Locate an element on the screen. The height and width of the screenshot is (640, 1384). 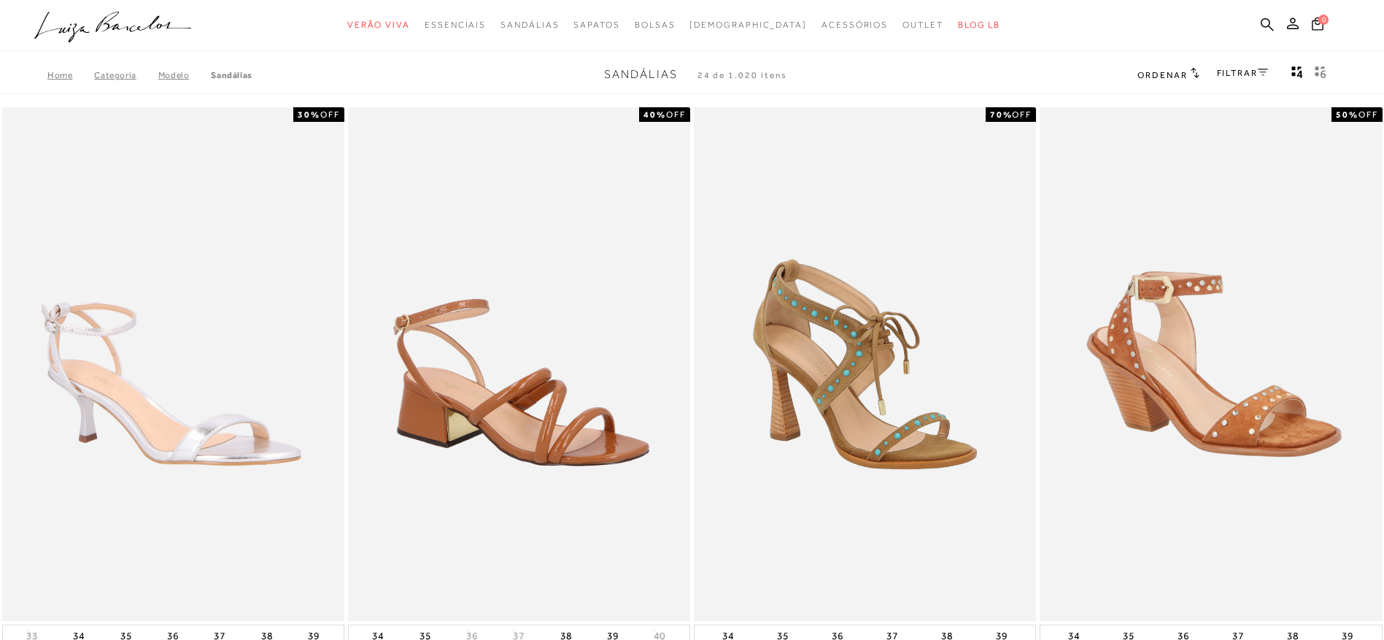
button: 0 is located at coordinates (1318, 26).